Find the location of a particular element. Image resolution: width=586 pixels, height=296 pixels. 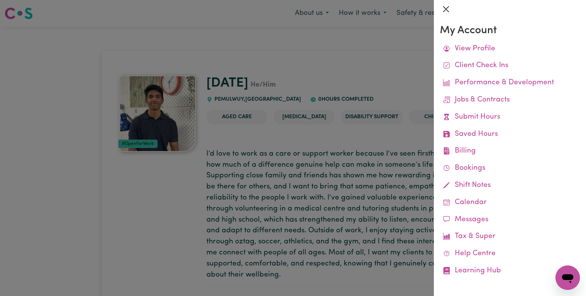

a: Client Check Ins is located at coordinates (510, 66).